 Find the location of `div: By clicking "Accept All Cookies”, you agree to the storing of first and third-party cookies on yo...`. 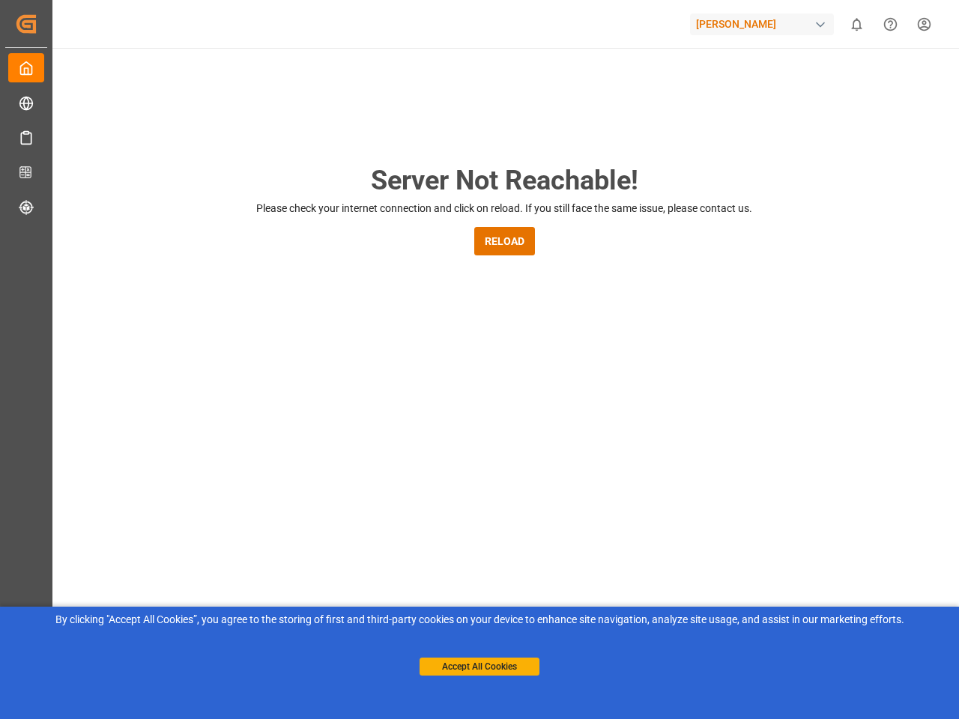

div: By clicking "Accept All Cookies”, you agree to the storing of first and third-party cookies on yo... is located at coordinates (480, 620).